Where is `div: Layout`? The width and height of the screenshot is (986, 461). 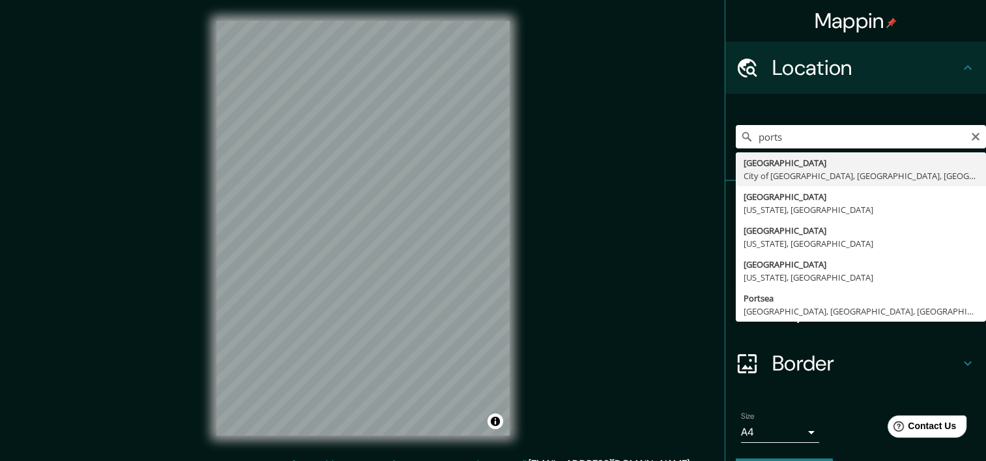
div: Layout is located at coordinates (855, 311).